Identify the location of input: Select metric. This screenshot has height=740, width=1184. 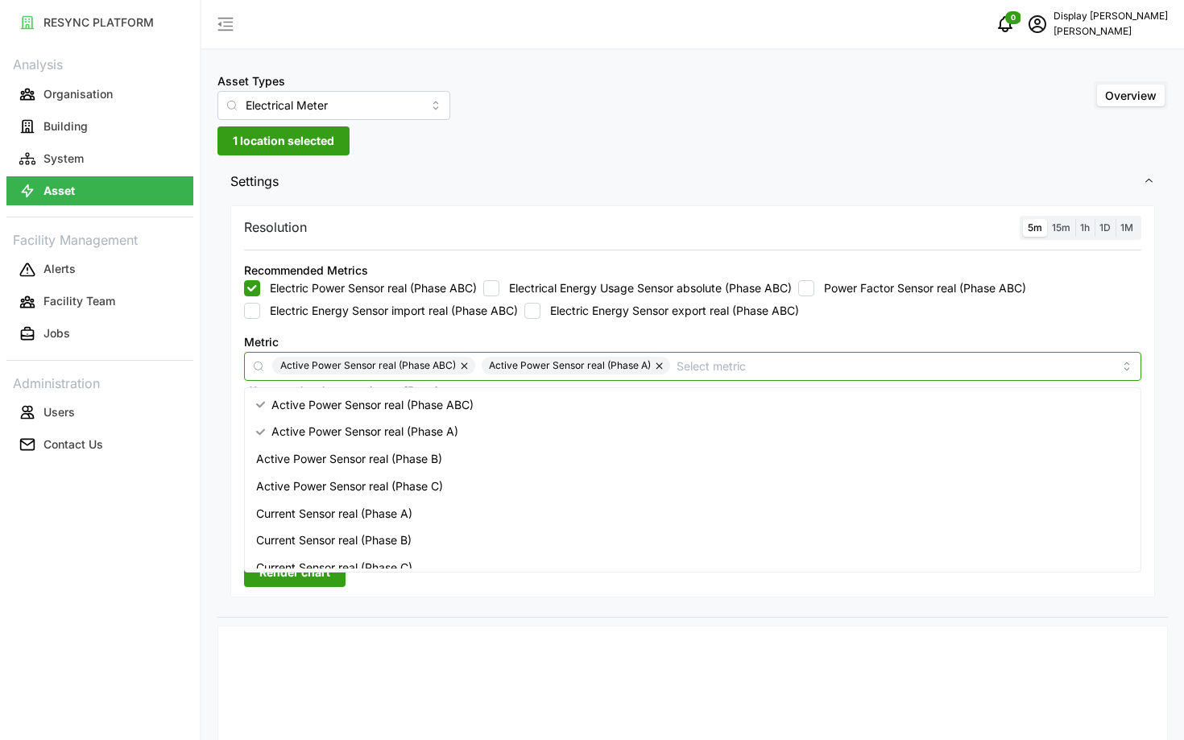
(895, 366).